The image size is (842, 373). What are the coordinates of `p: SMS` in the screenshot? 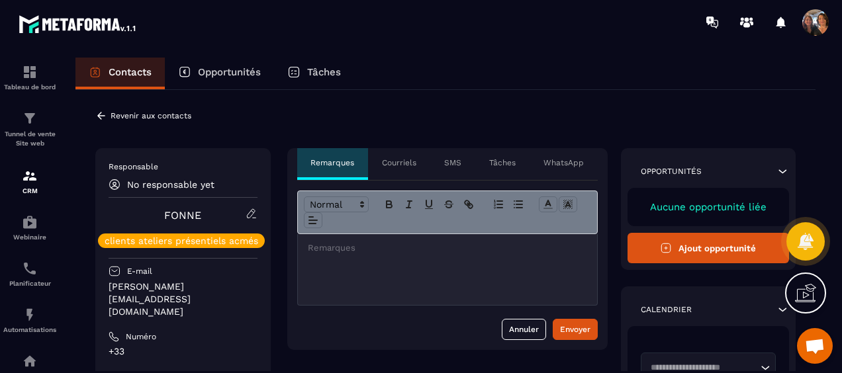 It's located at (453, 163).